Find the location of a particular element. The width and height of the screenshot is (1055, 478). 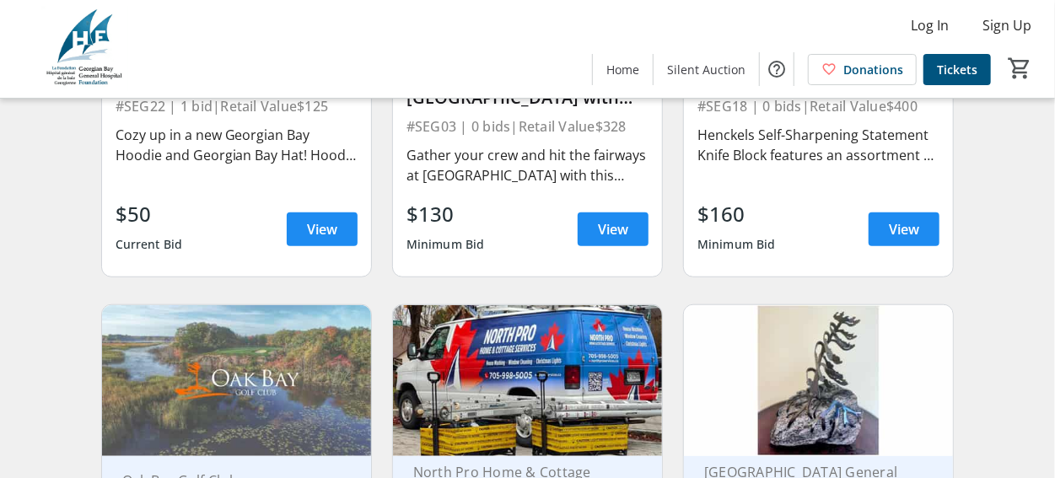

div: Cozy up in a new Georgian Bay Hoodie and Georgian Bay Hat! Hoodie is size large. is located at coordinates (236, 145).